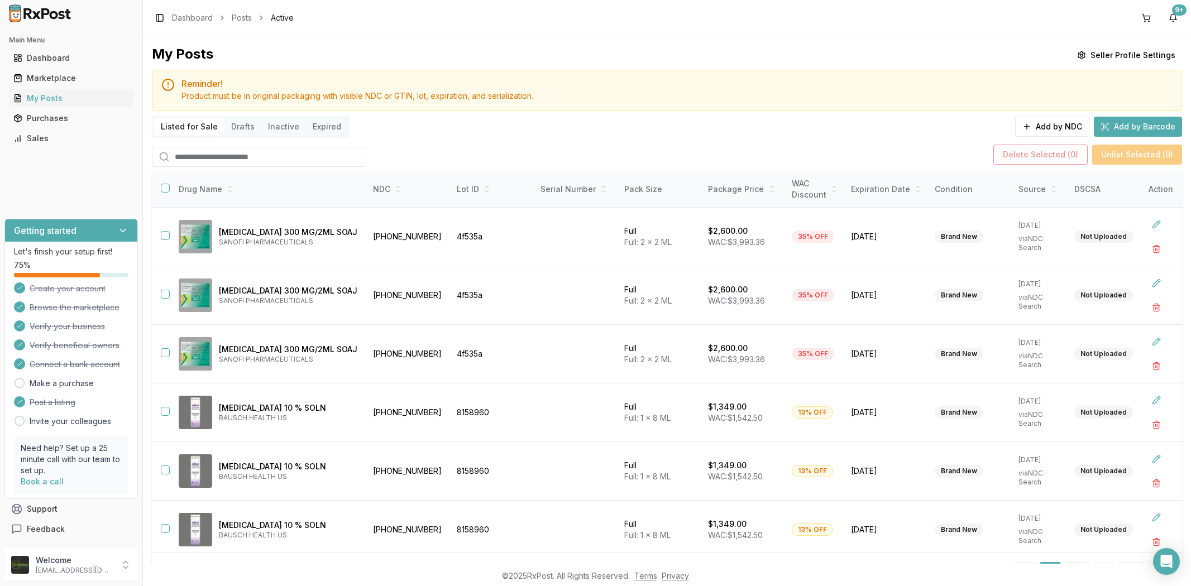 Image resolution: width=1191 pixels, height=586 pixels. What do you see at coordinates (52, 402) in the screenshot?
I see `span: Post a listing` at bounding box center [52, 402].